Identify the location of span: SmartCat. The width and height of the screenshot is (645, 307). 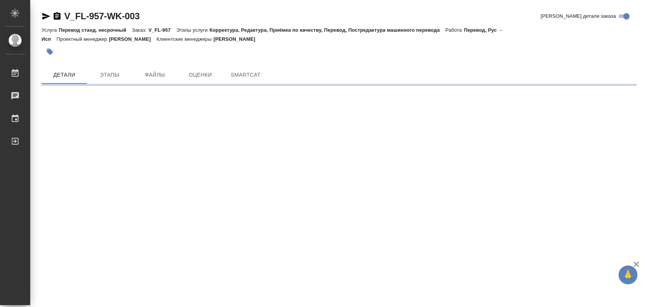
(246, 75).